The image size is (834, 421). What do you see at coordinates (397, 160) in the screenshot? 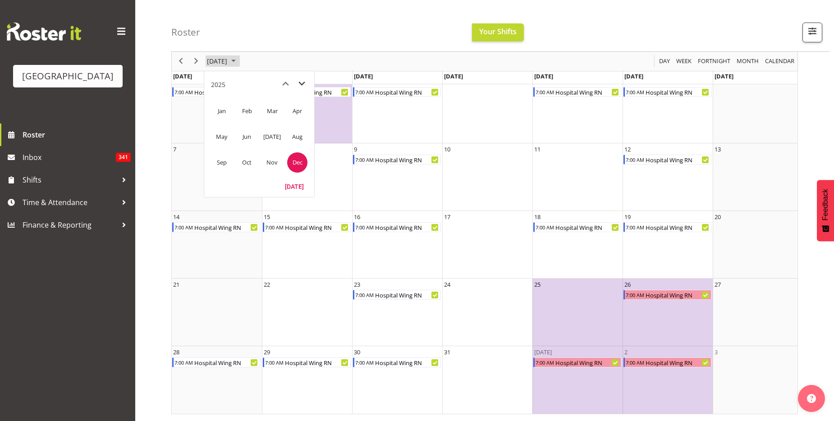
I see `div: Hospital Wing RN Begin From Tuesday, December 9, 2025 at 7:00:00 AM GMT+13:00 Ends At Tuesday, De...` at bounding box center [397, 160].